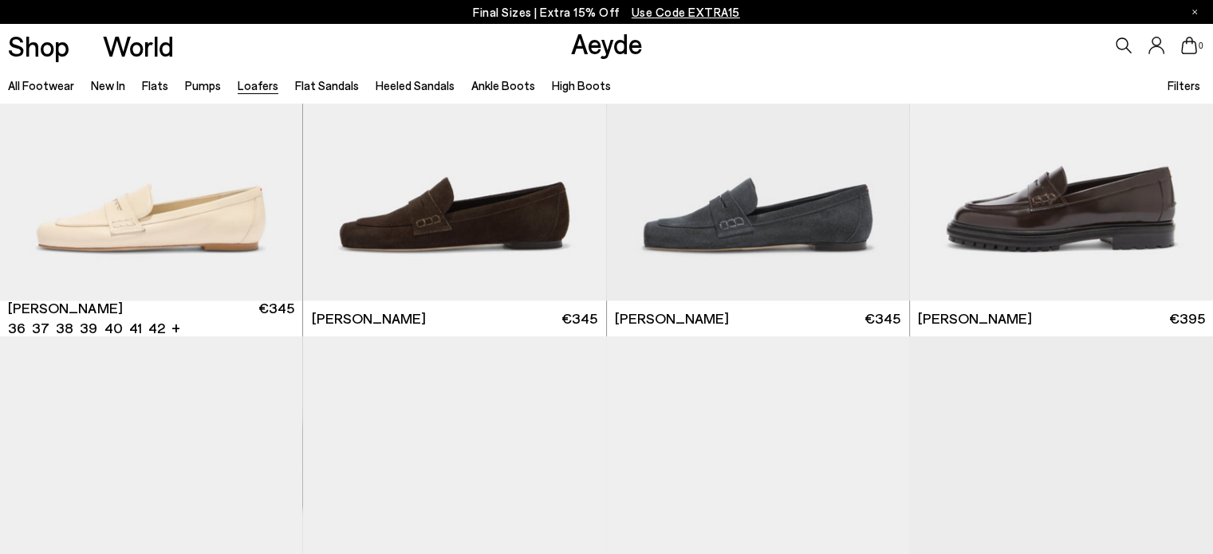 Image resolution: width=1213 pixels, height=554 pixels. Describe the element at coordinates (138, 45) in the screenshot. I see `a: World` at that location.